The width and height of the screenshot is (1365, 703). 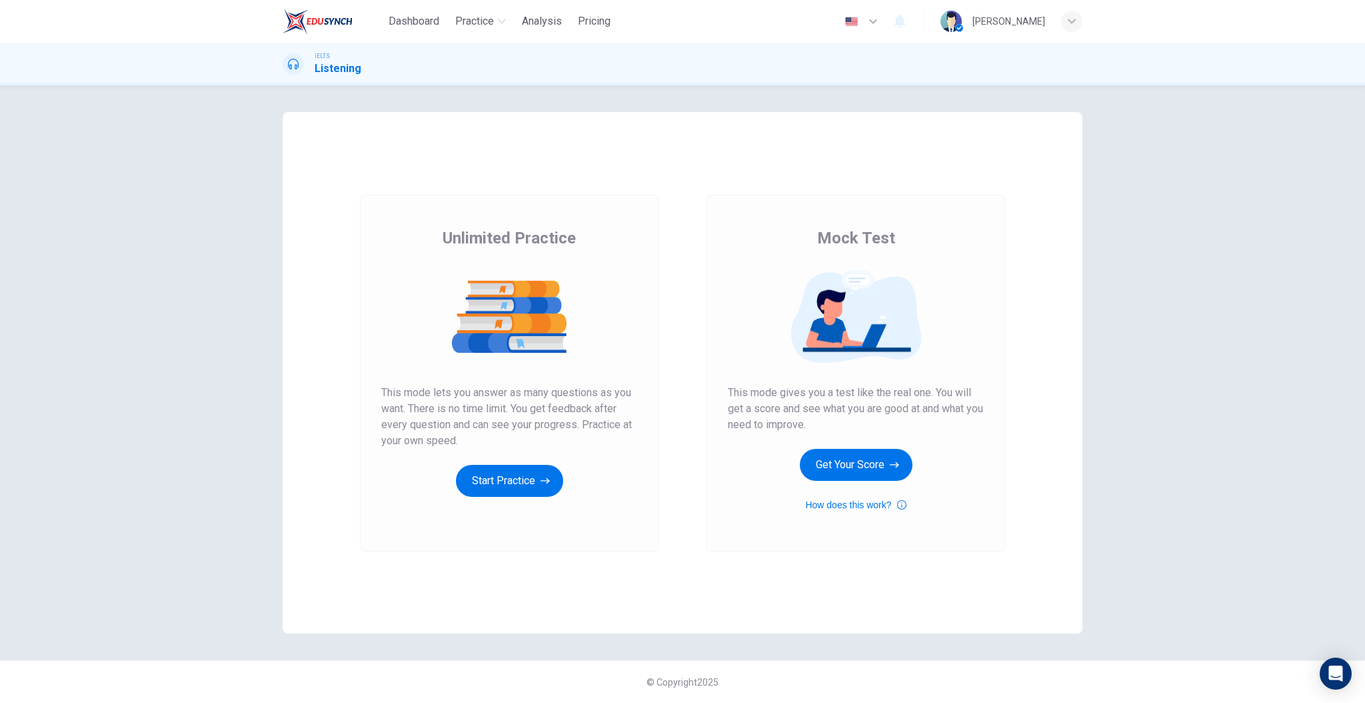 I want to click on a: Pricing, so click(x=594, y=21).